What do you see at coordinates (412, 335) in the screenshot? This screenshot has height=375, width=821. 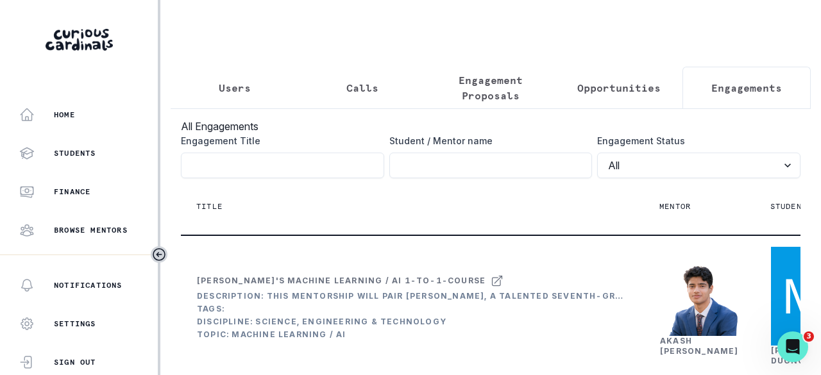 I see `div: Topic: Machine Learning / AI` at bounding box center [412, 335].